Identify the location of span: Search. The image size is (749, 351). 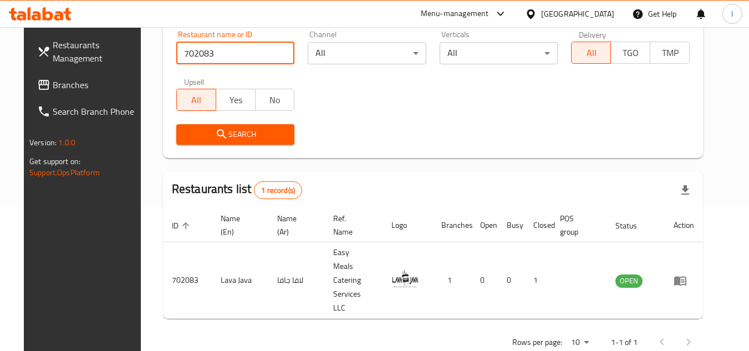
(236, 134).